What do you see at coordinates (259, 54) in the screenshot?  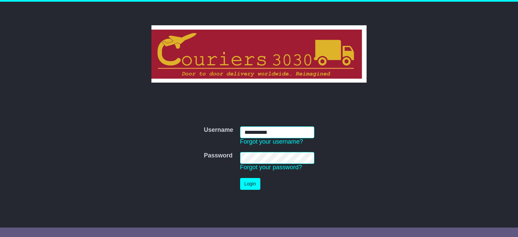 I see `img: Couriers 3030` at bounding box center [259, 54].